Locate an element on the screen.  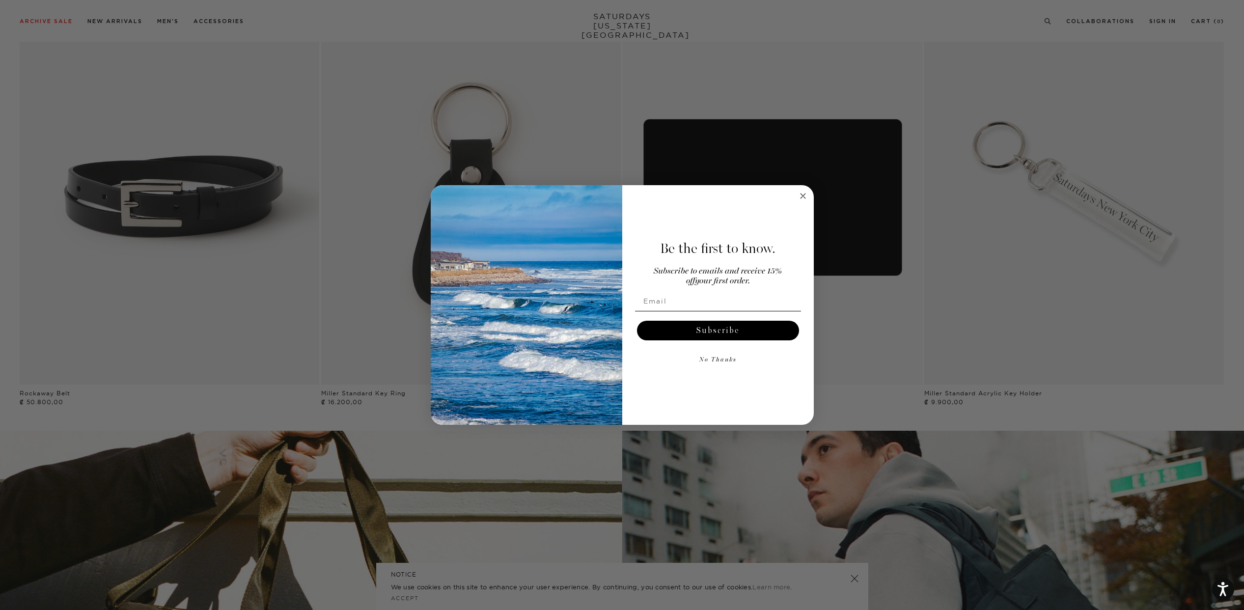
span: Be the first to know. is located at coordinates (718, 249).